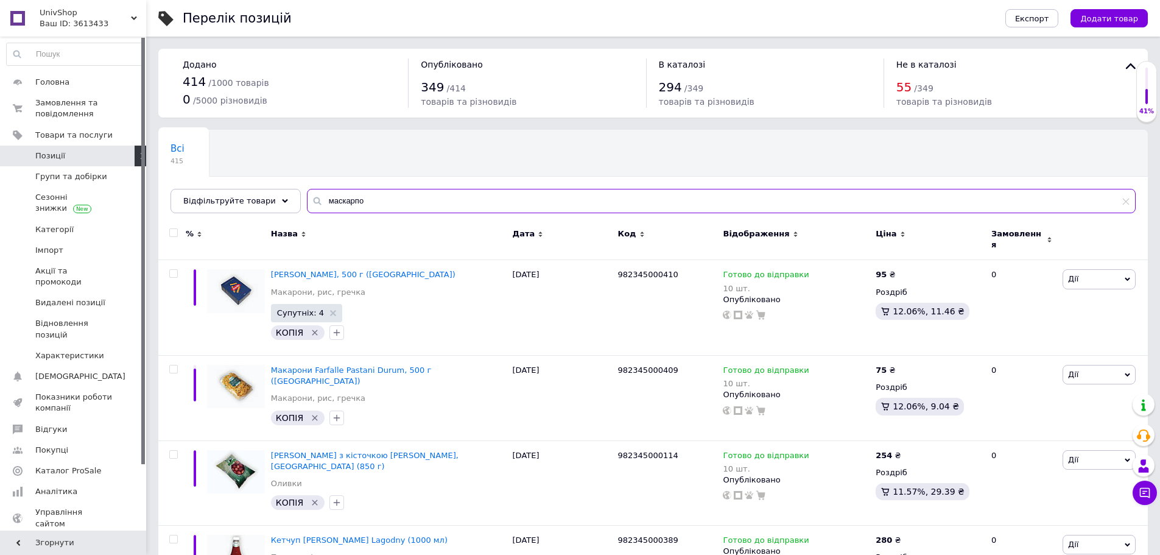 Image resolution: width=1160 pixels, height=555 pixels. What do you see at coordinates (236, 471) in the screenshot?
I see `img: Оливки с косточкой Vittoria Нере Nere, Италия (850 г)` at bounding box center [236, 471].